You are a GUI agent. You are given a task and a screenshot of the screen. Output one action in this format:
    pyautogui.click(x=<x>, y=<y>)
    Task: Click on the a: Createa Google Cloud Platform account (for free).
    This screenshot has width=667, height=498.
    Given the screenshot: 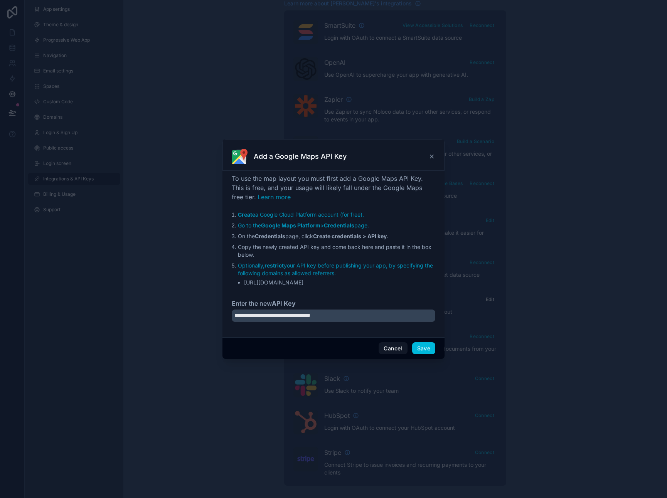 What is the action you would take?
    pyautogui.click(x=301, y=214)
    